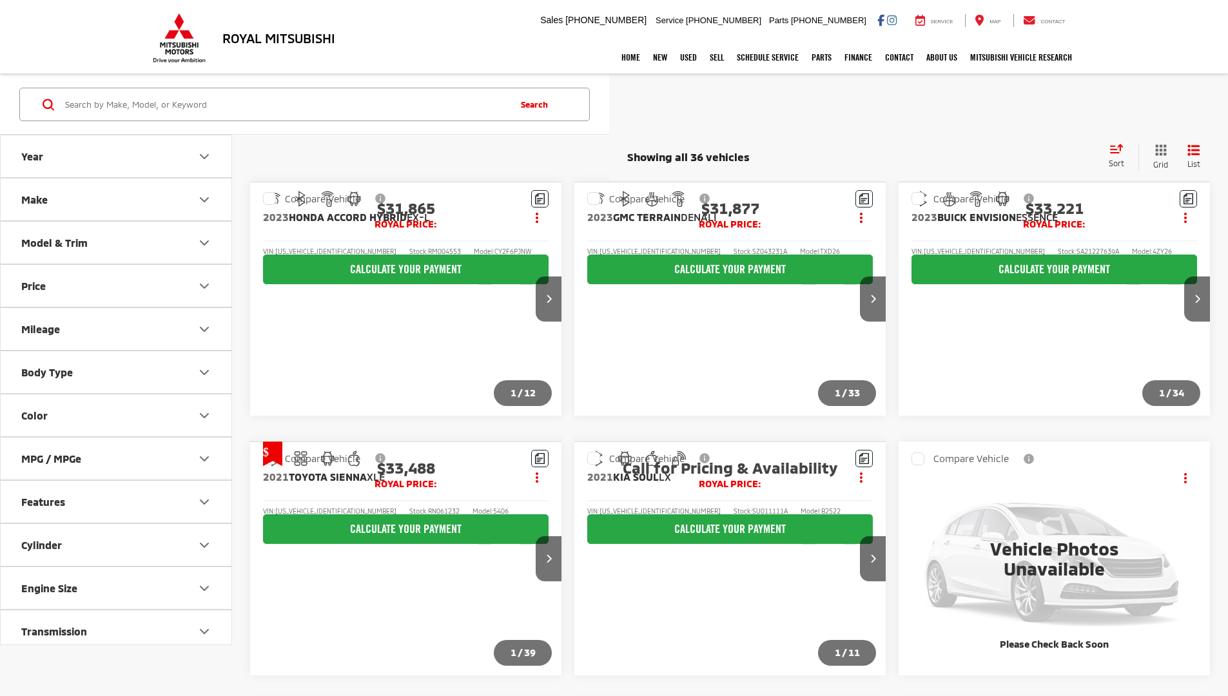 This screenshot has width=1228, height=696. I want to click on button: Select sort value, so click(1120, 157).